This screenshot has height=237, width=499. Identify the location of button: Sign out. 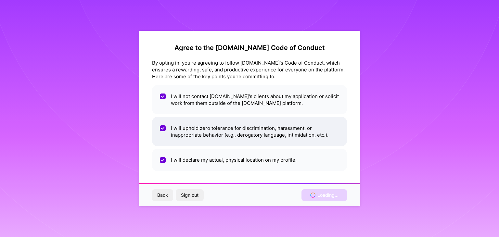
(190, 195).